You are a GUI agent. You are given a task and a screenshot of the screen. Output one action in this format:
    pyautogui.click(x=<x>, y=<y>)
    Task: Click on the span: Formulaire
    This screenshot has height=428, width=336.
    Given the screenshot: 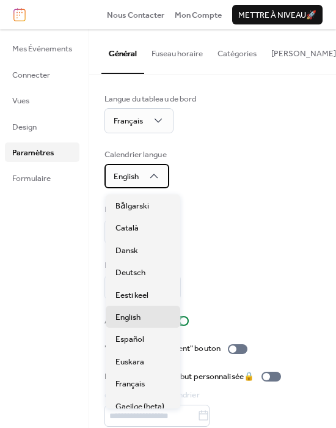 What is the action you would take?
    pyautogui.click(x=31, y=179)
    